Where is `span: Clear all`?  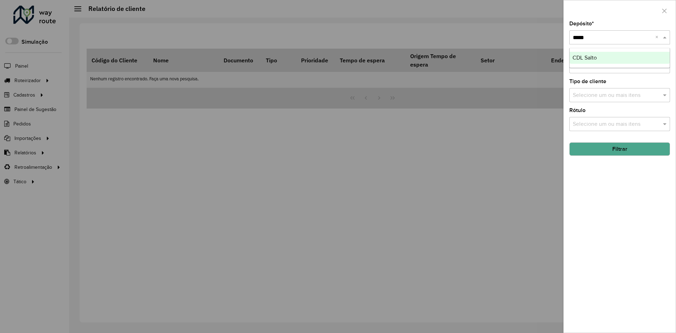 span: Clear all is located at coordinates (658, 37).